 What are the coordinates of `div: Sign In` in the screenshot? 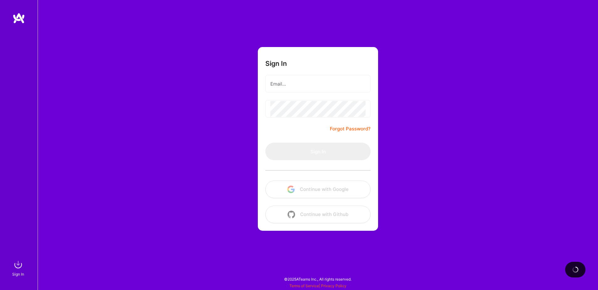 It's located at (18, 274).